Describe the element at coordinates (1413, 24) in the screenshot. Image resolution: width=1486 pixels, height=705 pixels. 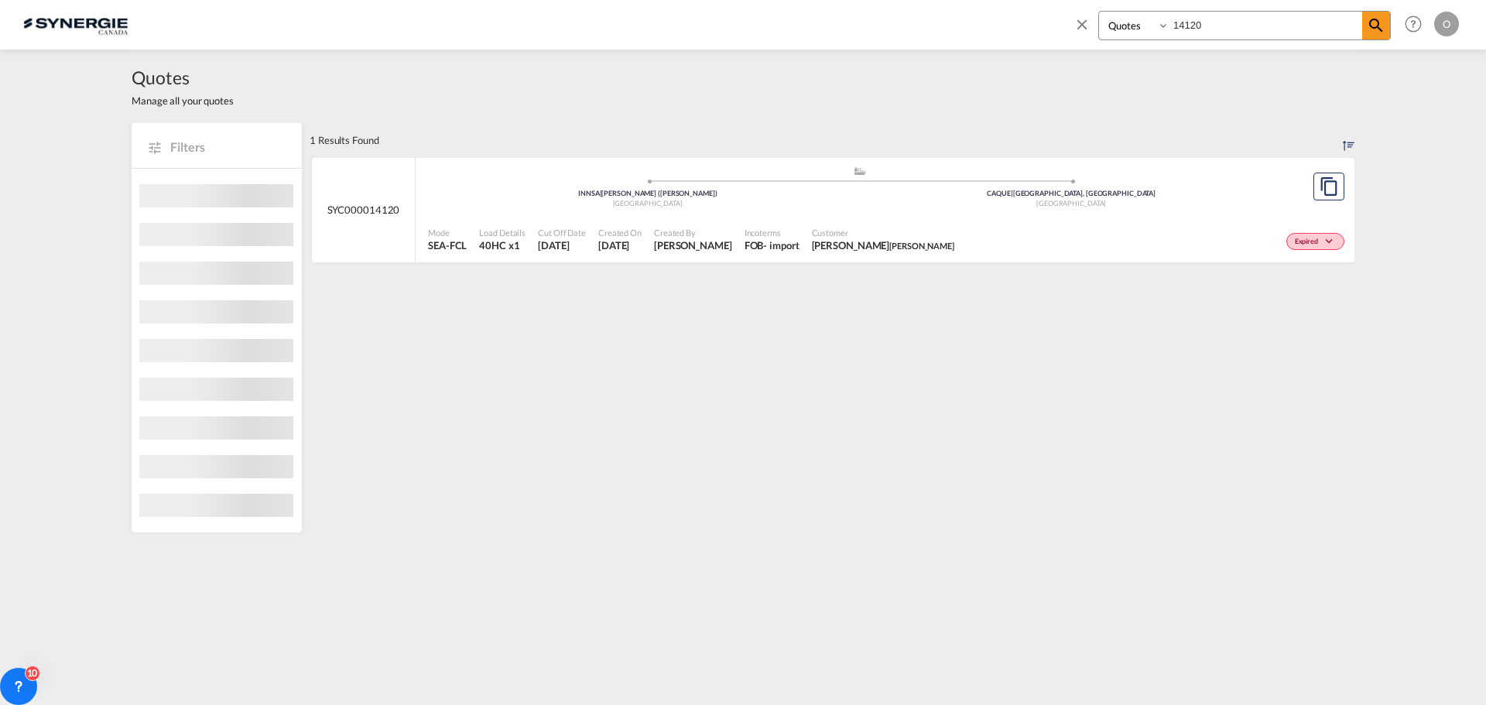
I see `span: Help` at that location.